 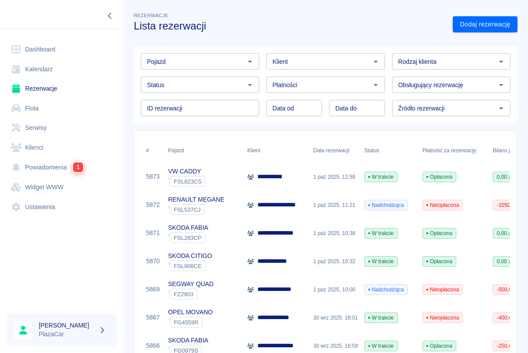 What do you see at coordinates (187, 266) in the screenshot?
I see `span: FSL808CE` at bounding box center [187, 266].